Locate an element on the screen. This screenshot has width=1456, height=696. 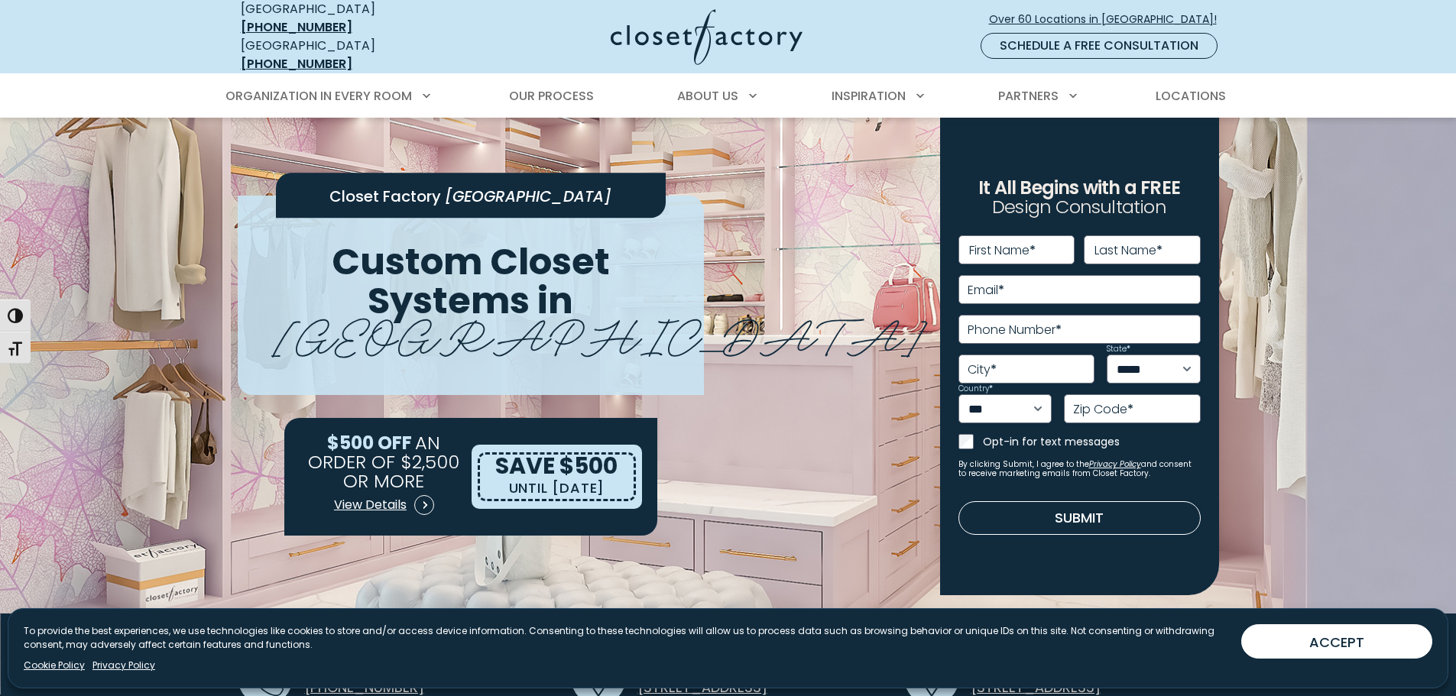
span: Our Process is located at coordinates (551, 96).